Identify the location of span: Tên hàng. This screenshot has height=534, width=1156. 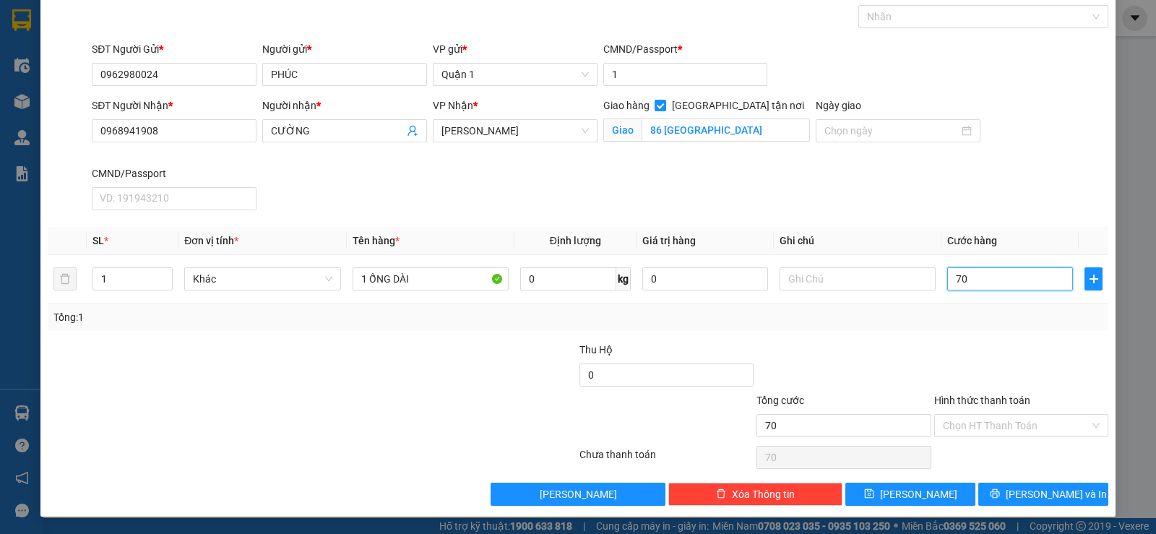
(376, 241).